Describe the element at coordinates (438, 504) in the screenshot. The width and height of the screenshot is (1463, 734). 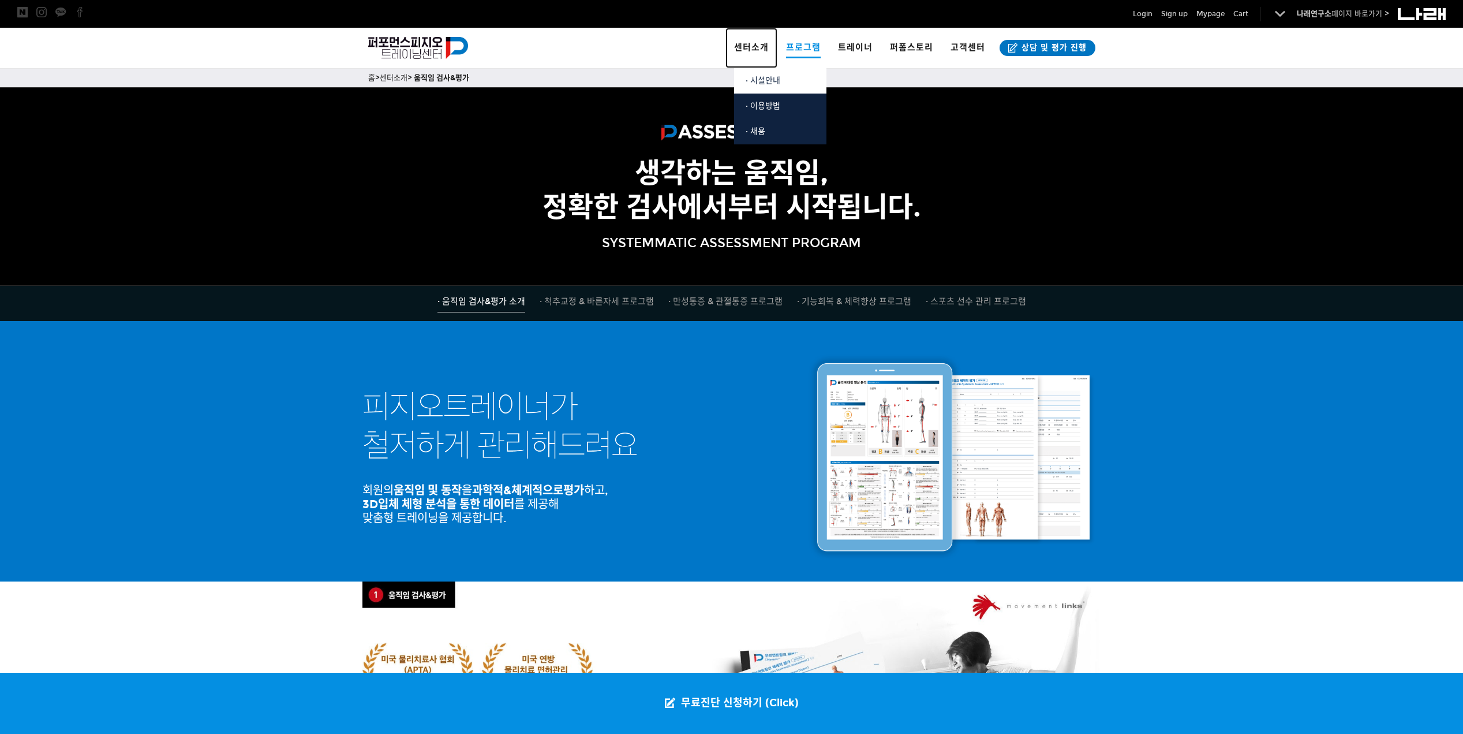
I see `strong: 3D입체 체형 분석을 통한 데이터` at that location.